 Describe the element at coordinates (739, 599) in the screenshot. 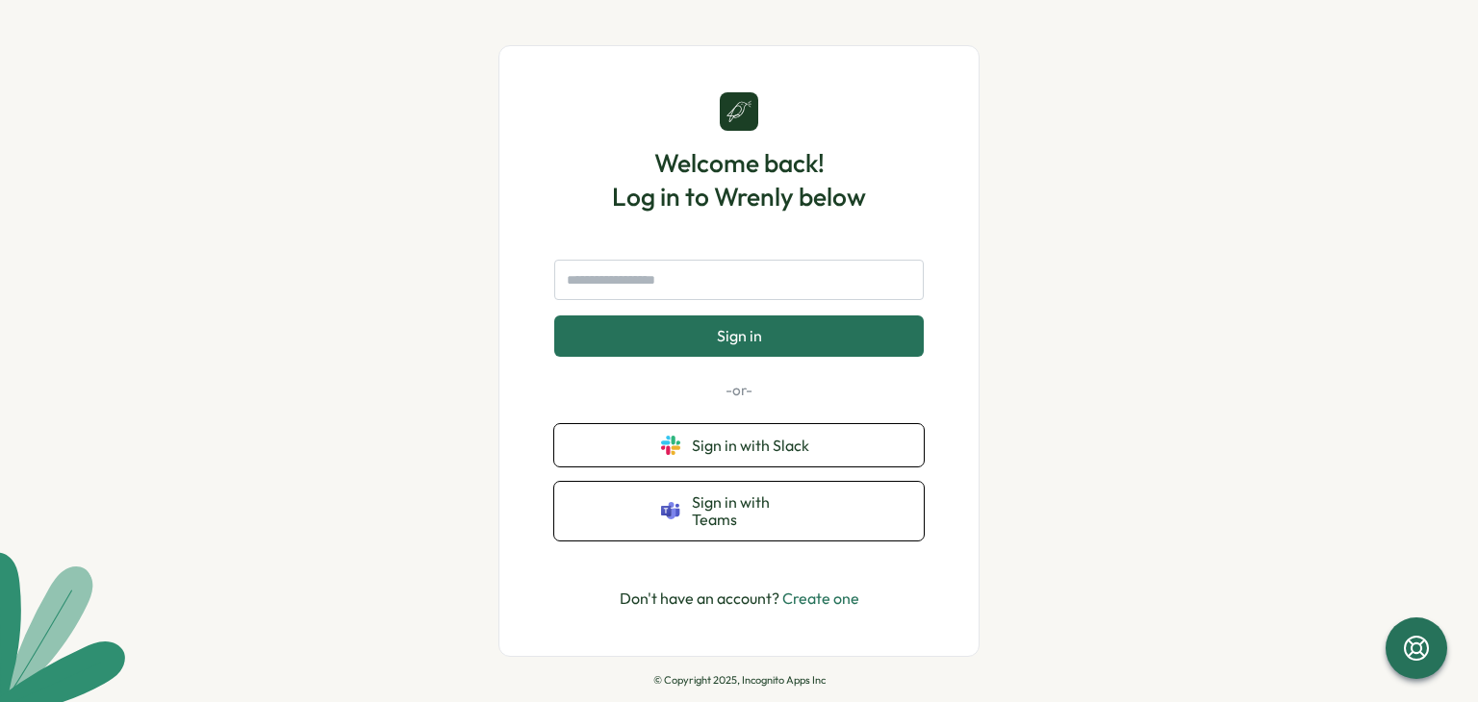

I see `p: Don't have an account?` at that location.